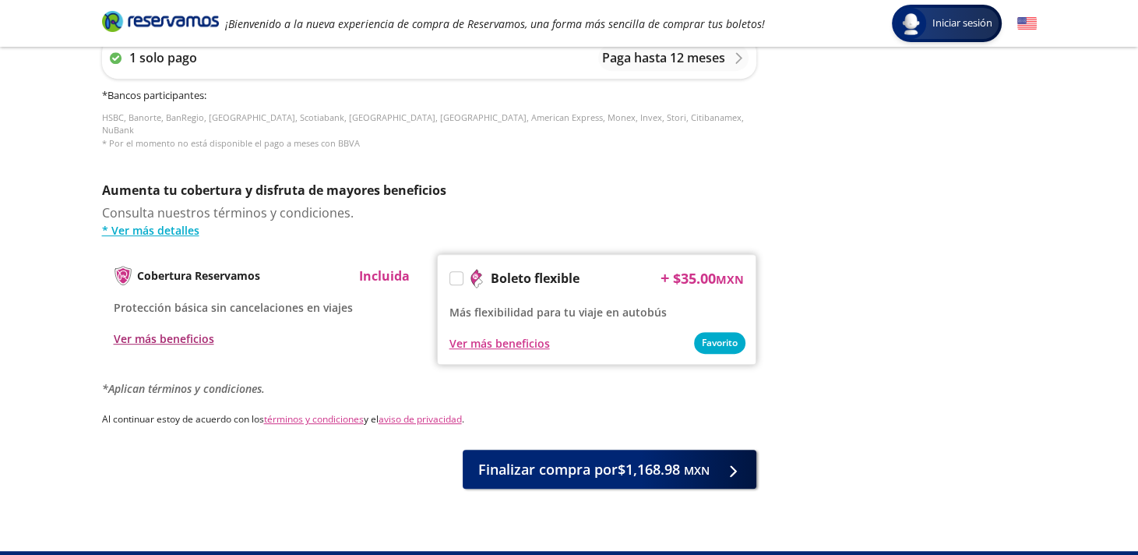 This screenshot has height=555, width=1138. What do you see at coordinates (163, 58) in the screenshot?
I see `p: 1 solo pago` at bounding box center [163, 58].